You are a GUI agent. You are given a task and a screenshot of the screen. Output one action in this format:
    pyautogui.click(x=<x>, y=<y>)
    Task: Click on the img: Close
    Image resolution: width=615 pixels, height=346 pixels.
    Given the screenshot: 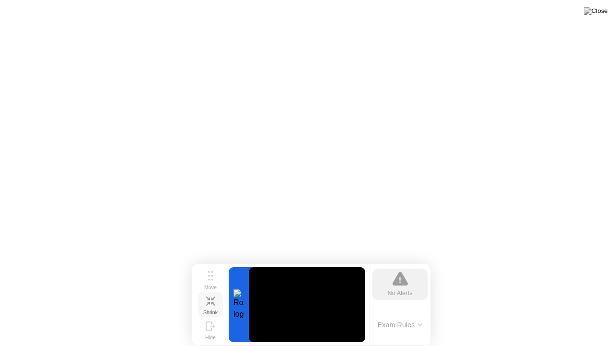 What is the action you would take?
    pyautogui.click(x=596, y=11)
    